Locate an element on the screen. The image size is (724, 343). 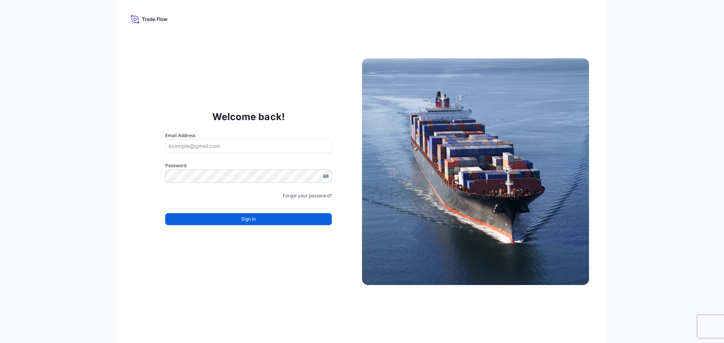
a: Forgot your password? is located at coordinates (307, 196).